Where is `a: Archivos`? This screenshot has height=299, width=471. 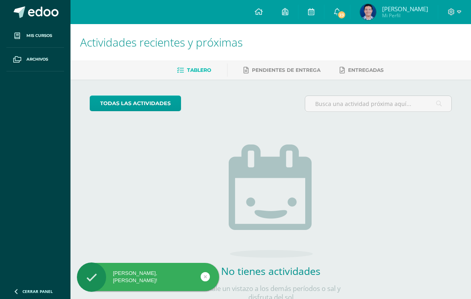 a: Archivos is located at coordinates (35, 59).